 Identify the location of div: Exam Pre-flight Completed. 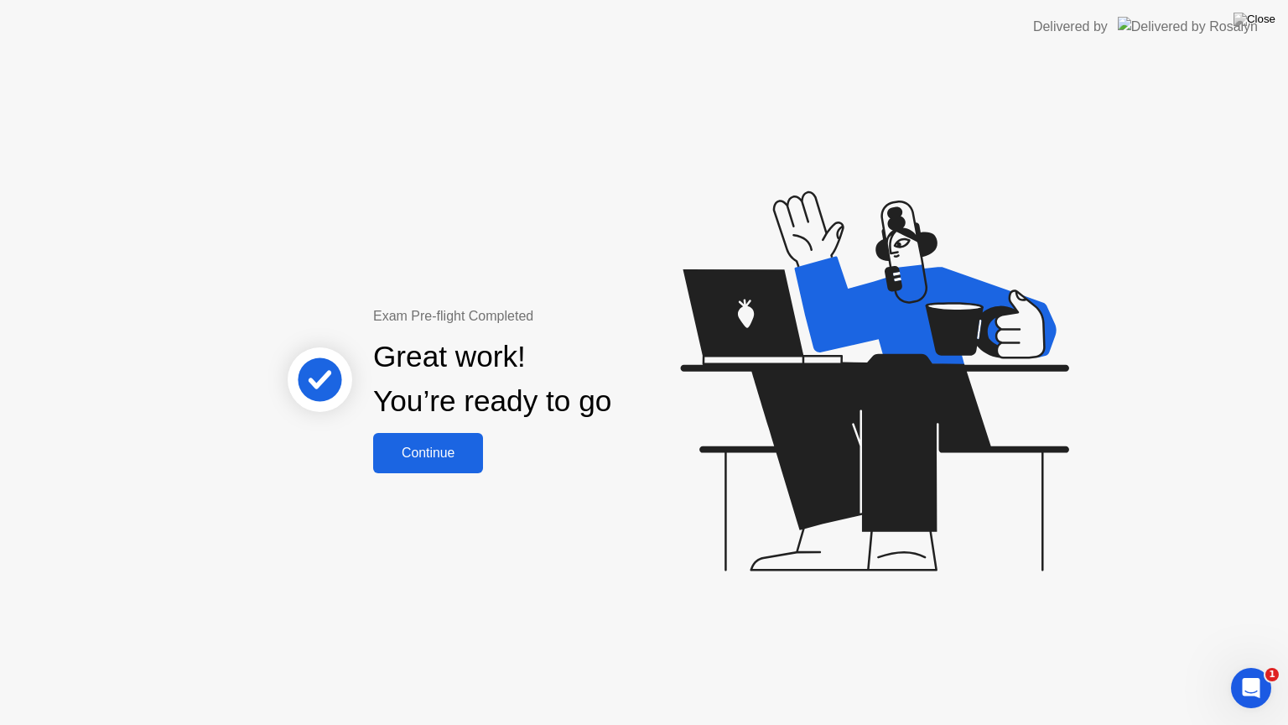
(546, 316).